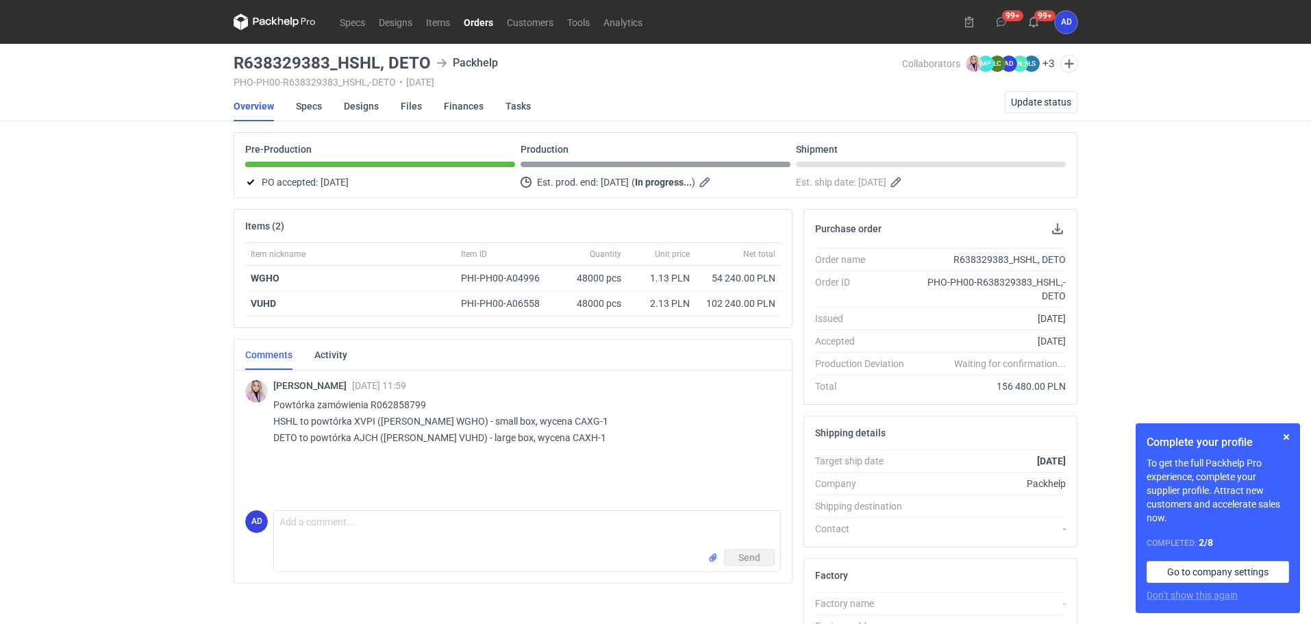 The width and height of the screenshot is (1311, 624). I want to click on a: Comments, so click(269, 355).